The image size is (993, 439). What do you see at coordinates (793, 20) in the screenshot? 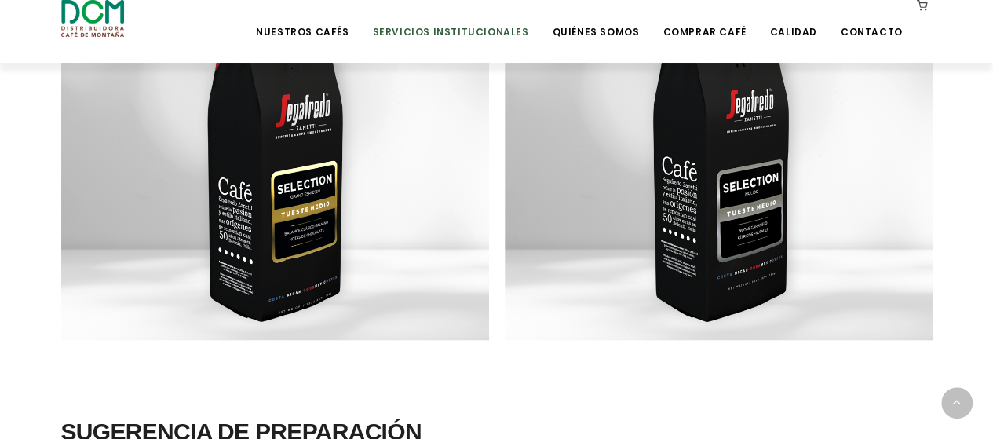
I see `a: Calidad` at bounding box center [793, 20].